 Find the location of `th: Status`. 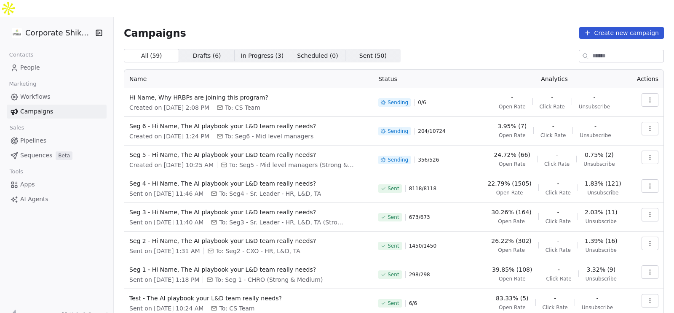

th: Status is located at coordinates (426, 79).